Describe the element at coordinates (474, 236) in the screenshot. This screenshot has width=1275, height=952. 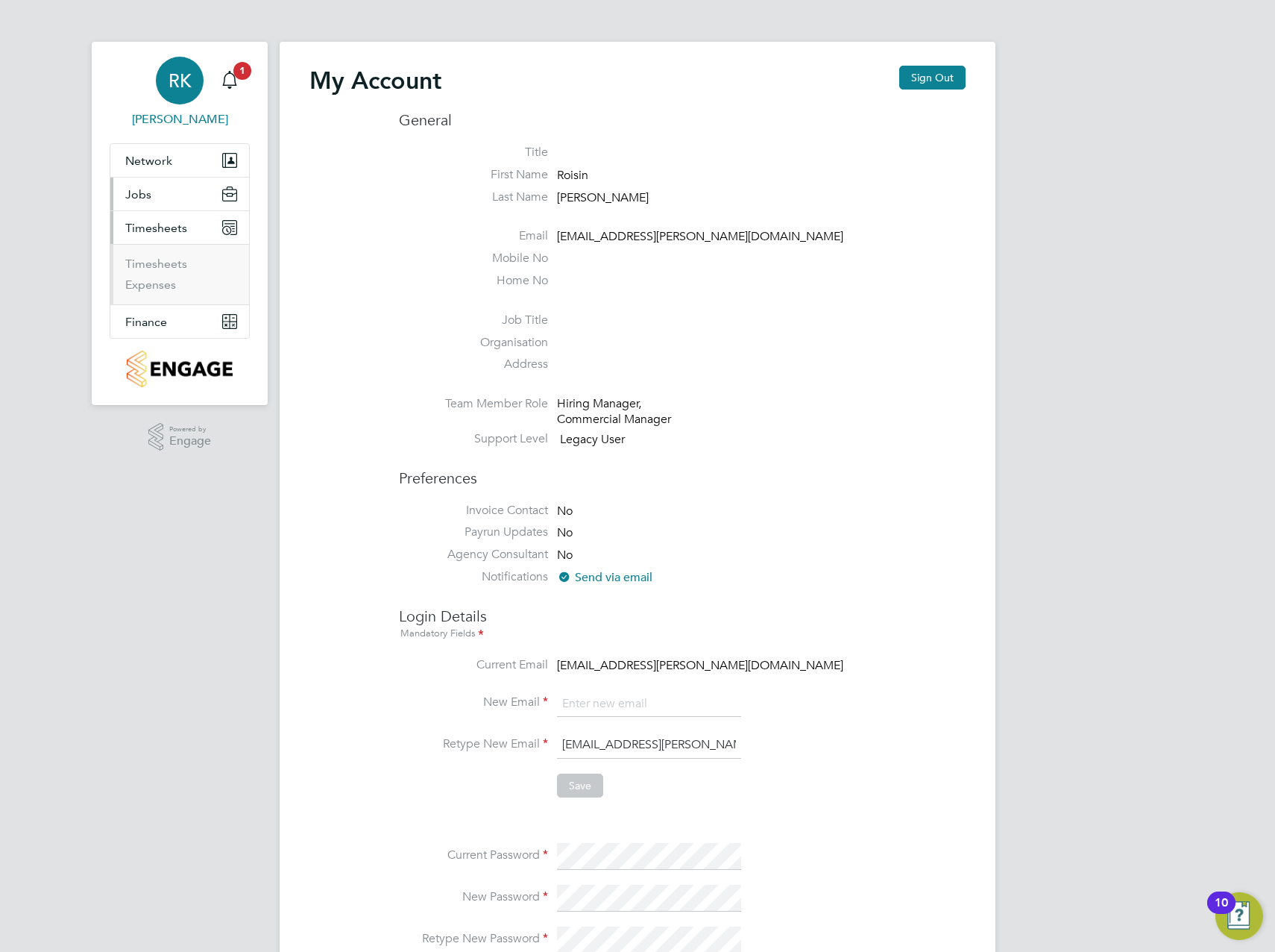
I see `label: Email` at that location.